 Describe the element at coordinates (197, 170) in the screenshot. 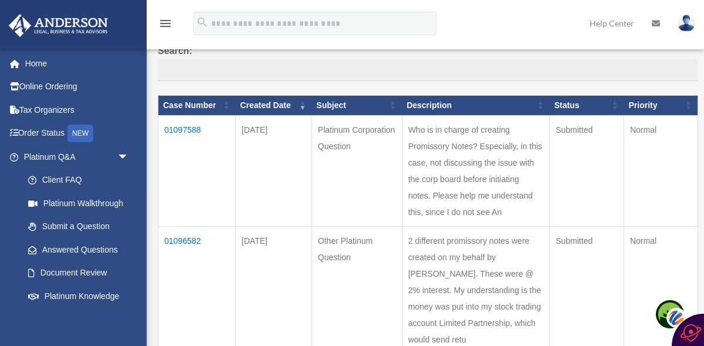

I see `td: 01097588` at that location.